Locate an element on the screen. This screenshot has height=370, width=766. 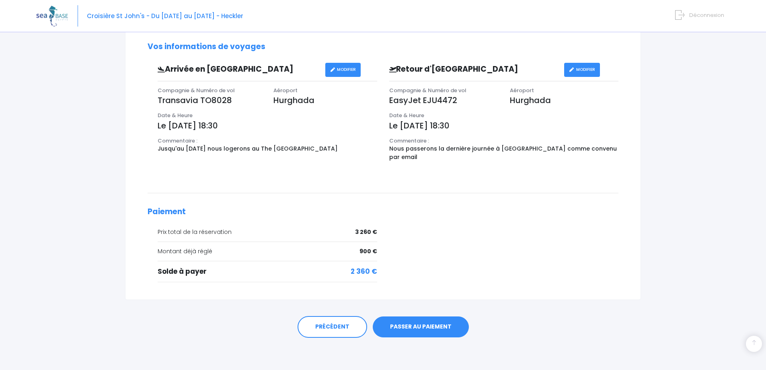
span: Déconnexion is located at coordinates (707, 15).